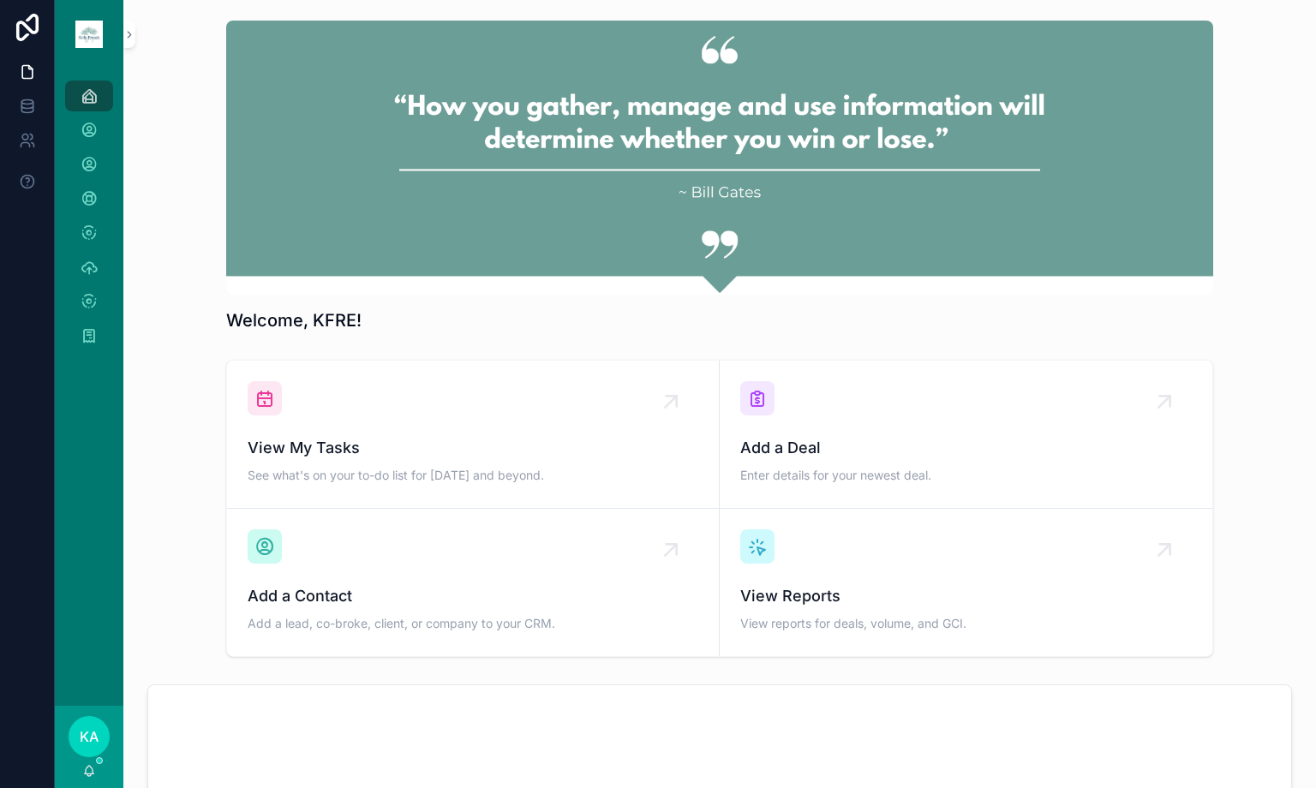  Describe the element at coordinates (966, 476) in the screenshot. I see `span: Enter details for your newest deal.` at that location.